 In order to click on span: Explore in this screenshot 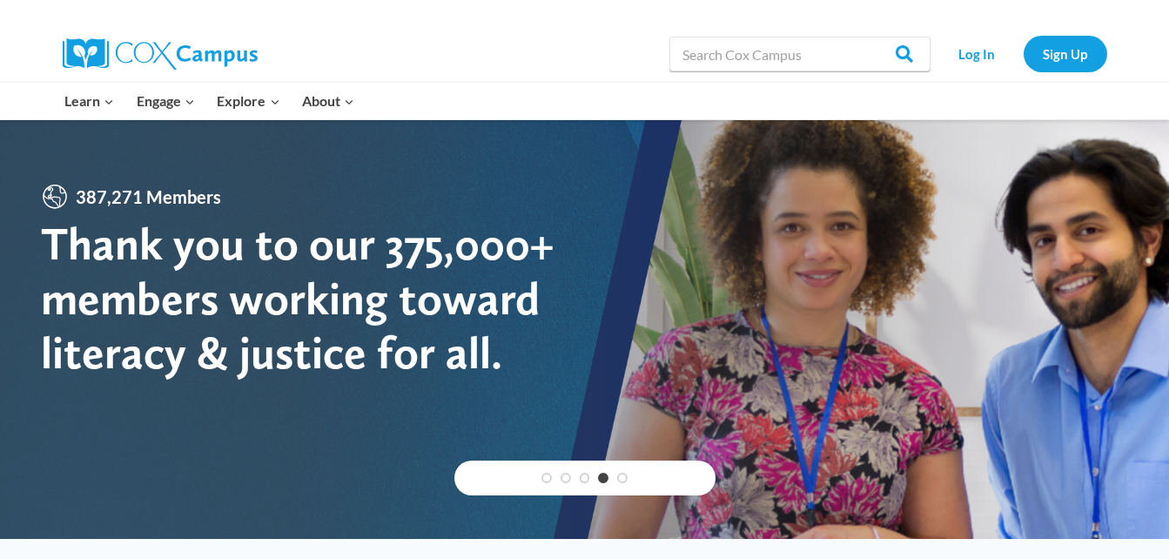, I will do `click(248, 101)`.